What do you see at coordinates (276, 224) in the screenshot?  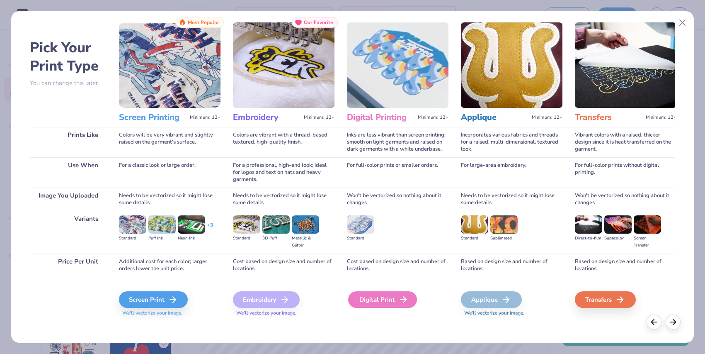 I see `img: 3D Puff` at bounding box center [276, 224].